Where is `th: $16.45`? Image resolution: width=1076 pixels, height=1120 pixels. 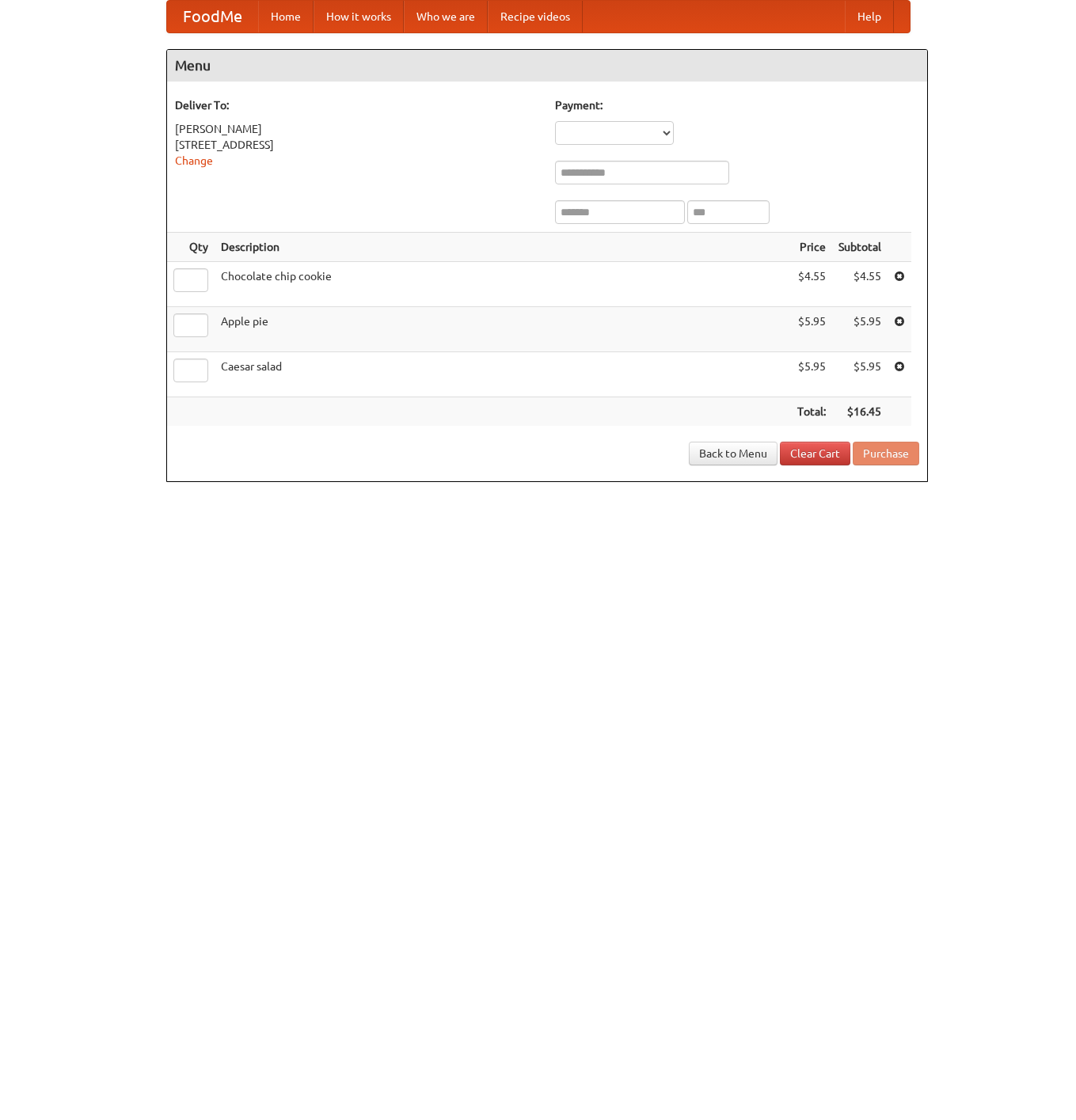
th: $16.45 is located at coordinates (860, 411).